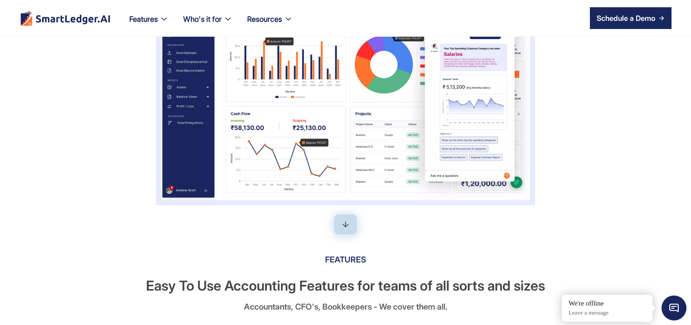  Describe the element at coordinates (608, 304) in the screenshot. I see `div: We're offline` at that location.